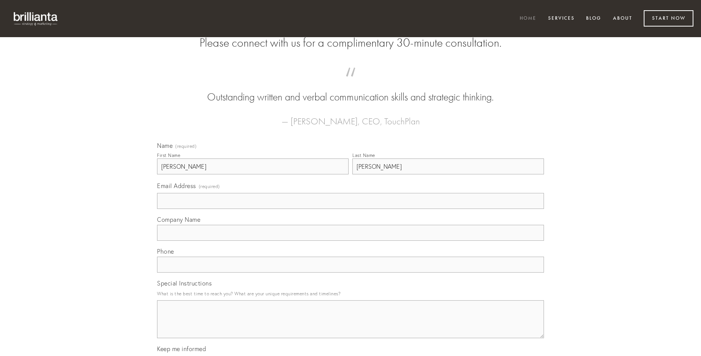 This screenshot has width=701, height=356. Describe the element at coordinates (176, 186) in the screenshot. I see `span: Email Address` at that location.